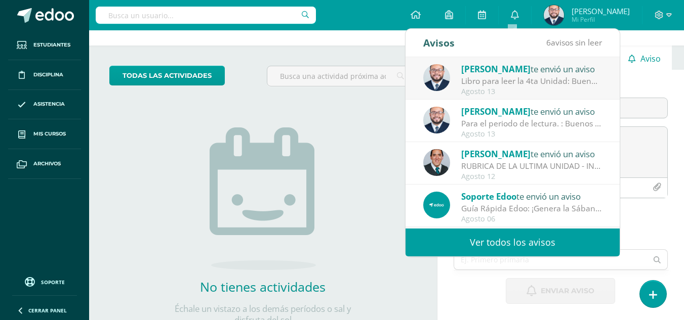 The height and width of the screenshot is (320, 684). I want to click on span: Soporte, so click(53, 282).